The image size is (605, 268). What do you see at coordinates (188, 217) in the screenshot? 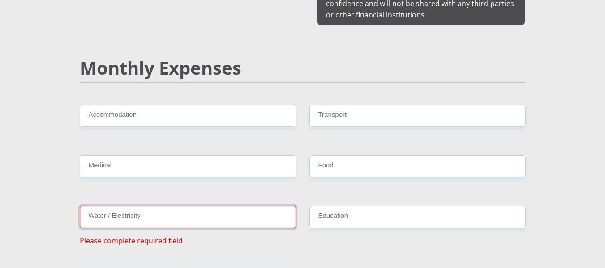
I see `input: Expenses - Water/Electricity` at bounding box center [188, 217].